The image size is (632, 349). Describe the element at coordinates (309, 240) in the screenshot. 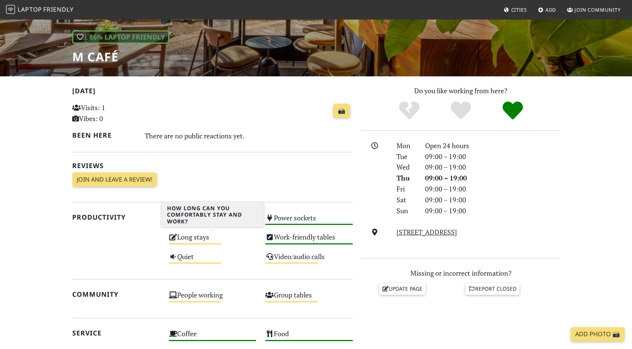

I see `div: Work-friendly tables` at that location.